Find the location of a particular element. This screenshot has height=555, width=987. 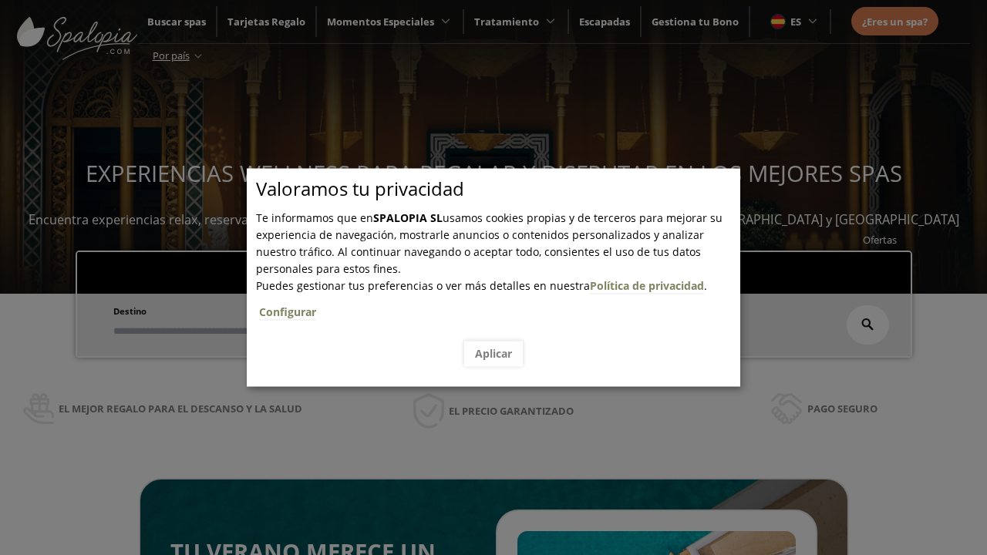

b: SPALOPIA SL is located at coordinates (408, 217).